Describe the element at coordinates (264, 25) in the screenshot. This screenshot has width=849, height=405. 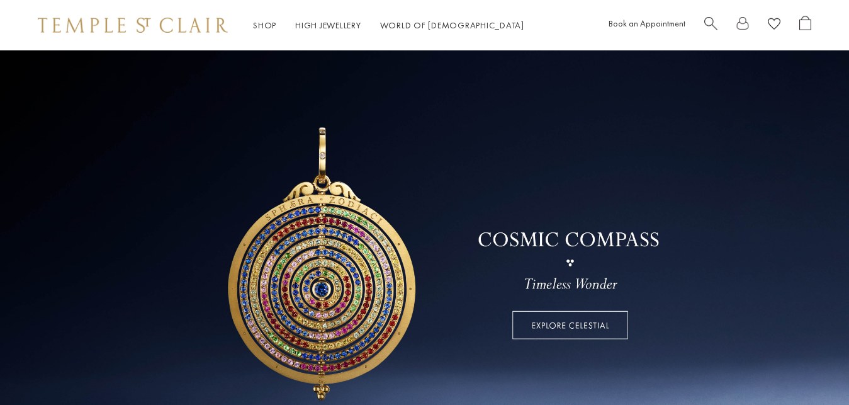
I see `a: ShopShop` at that location.